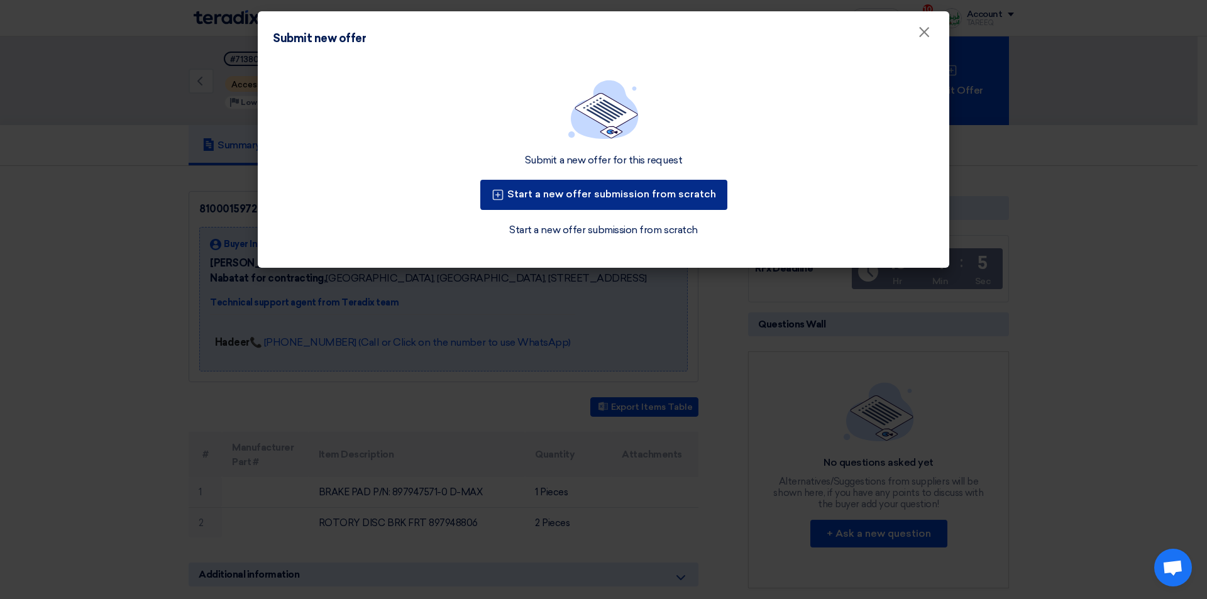 The image size is (1207, 599). What do you see at coordinates (603, 160) in the screenshot?
I see `font: Submit a new offer for this request` at bounding box center [603, 160].